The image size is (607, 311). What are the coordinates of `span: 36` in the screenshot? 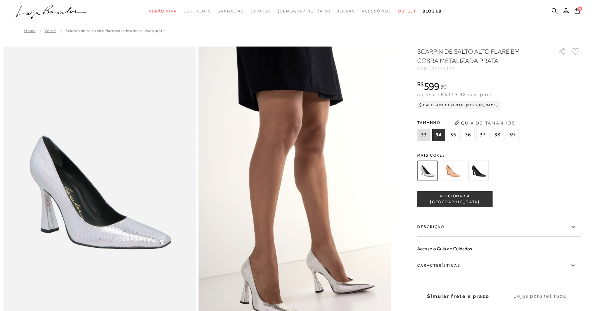 It's located at (468, 135).